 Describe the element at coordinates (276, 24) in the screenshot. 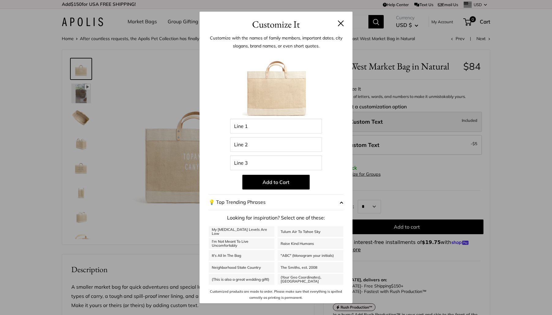

I see `h3: Customize It` at that location.